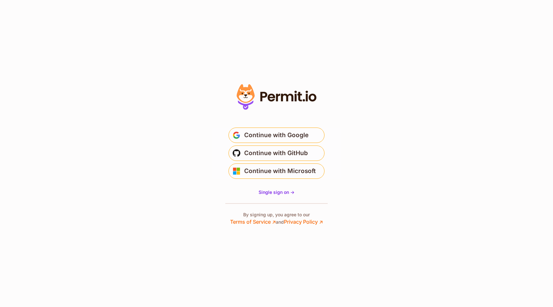  What do you see at coordinates (304, 222) in the screenshot?
I see `a: Privacy Policy ↗` at bounding box center [304, 222].